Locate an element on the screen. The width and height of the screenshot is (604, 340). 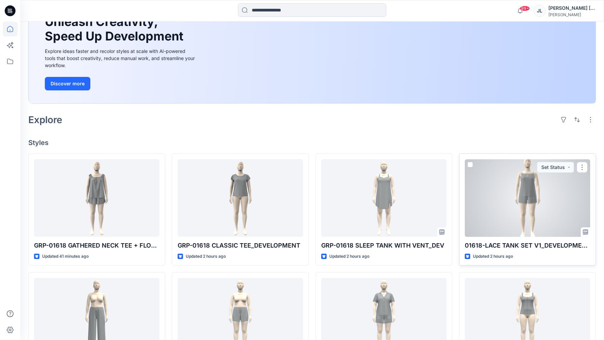
a: 01618-LACE TANK SET V1_DEVELOPMENT is located at coordinates (527, 198).